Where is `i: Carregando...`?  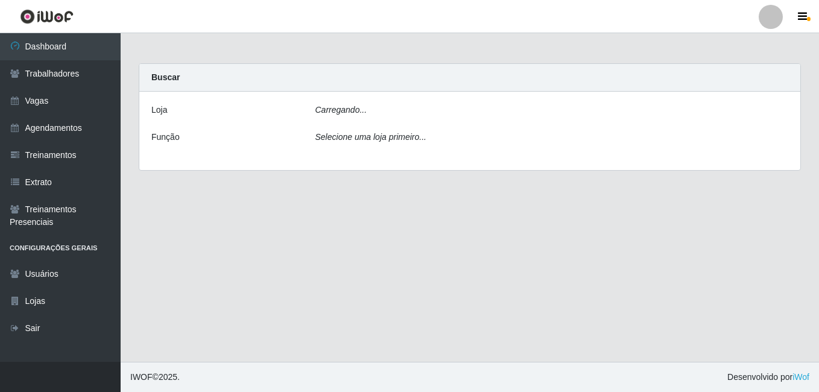 i: Carregando... is located at coordinates (342, 110).